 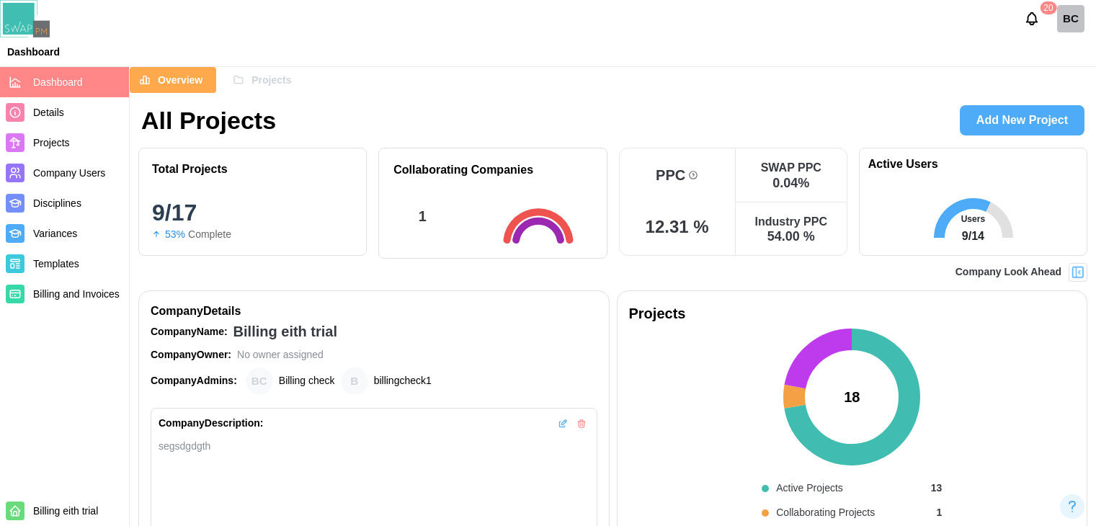 What do you see at coordinates (678, 227) in the screenshot?
I see `div: 12.31 %` at bounding box center [678, 227].